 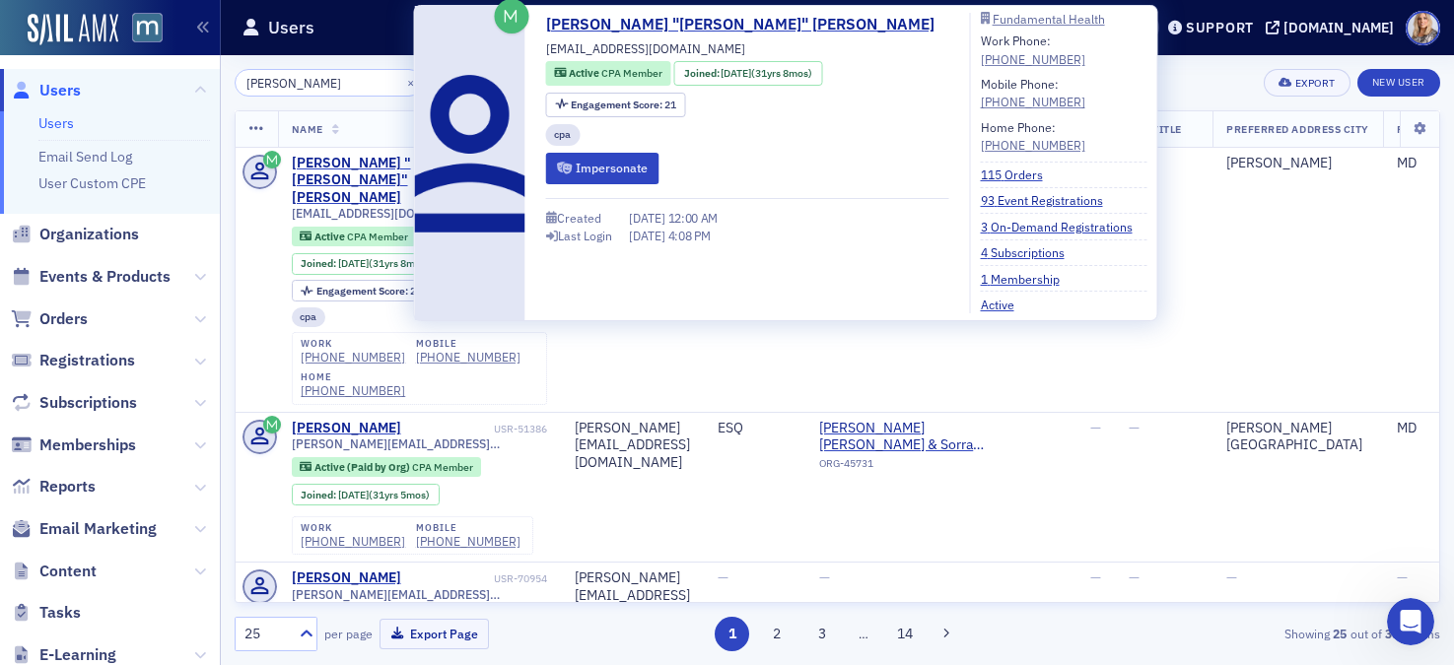 I want to click on a: Events & Products, so click(x=91, y=277).